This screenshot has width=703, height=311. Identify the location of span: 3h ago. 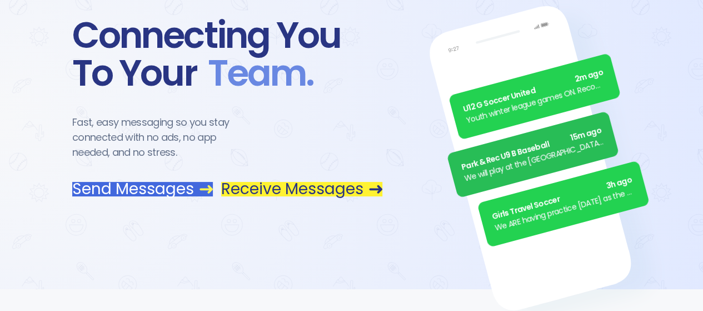
(619, 183).